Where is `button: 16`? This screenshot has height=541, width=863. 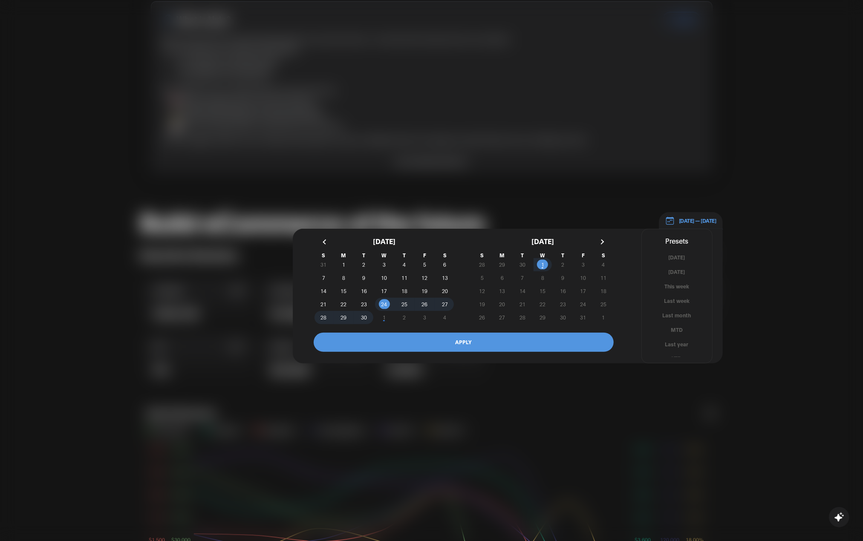
button: 16 is located at coordinates (563, 291).